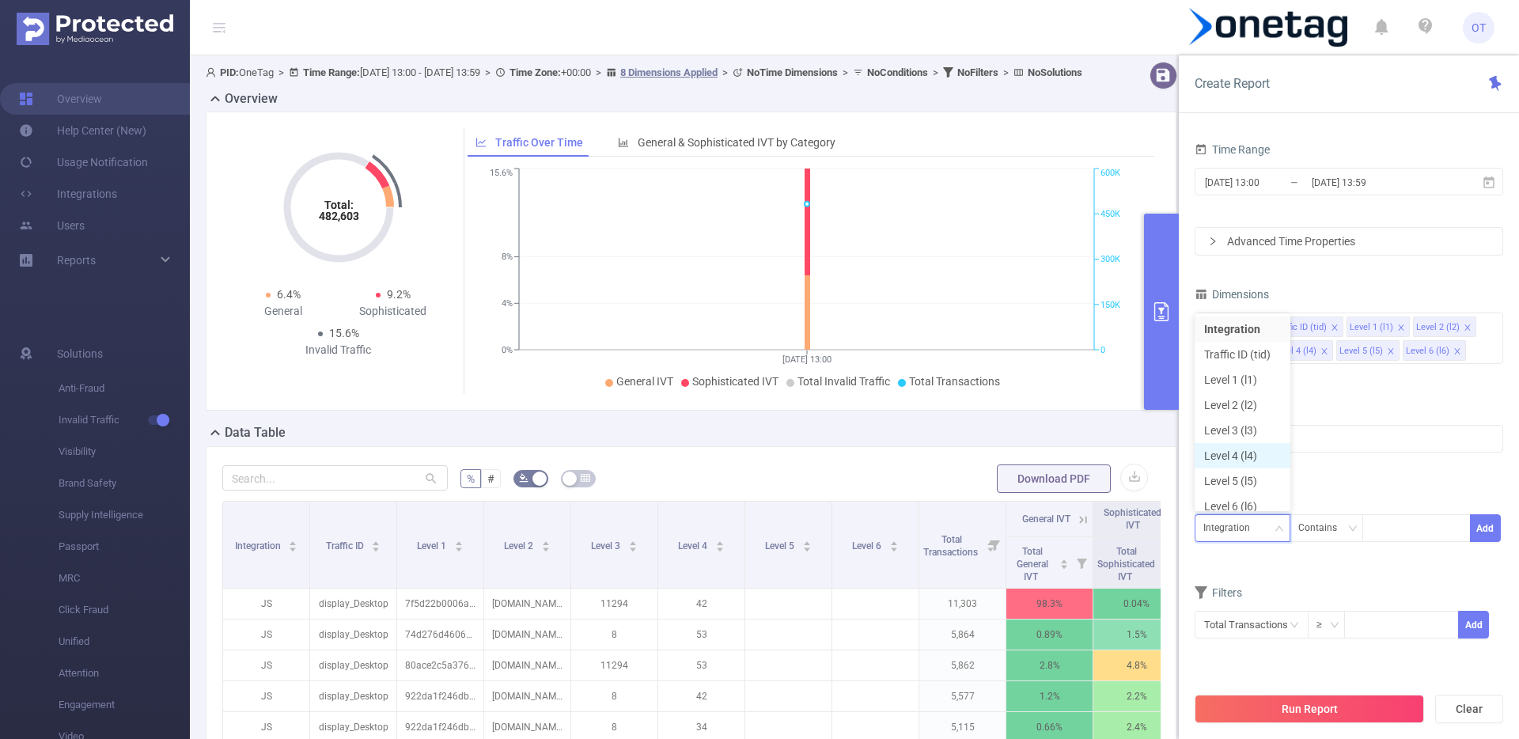  What do you see at coordinates (124, 420) in the screenshot?
I see `span: Invalid Traffic` at bounding box center [124, 420].